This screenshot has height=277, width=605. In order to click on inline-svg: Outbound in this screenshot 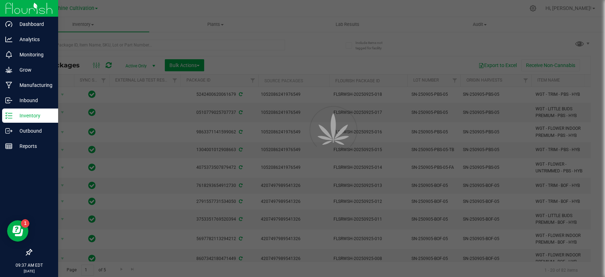, I will do `click(9, 131)`.